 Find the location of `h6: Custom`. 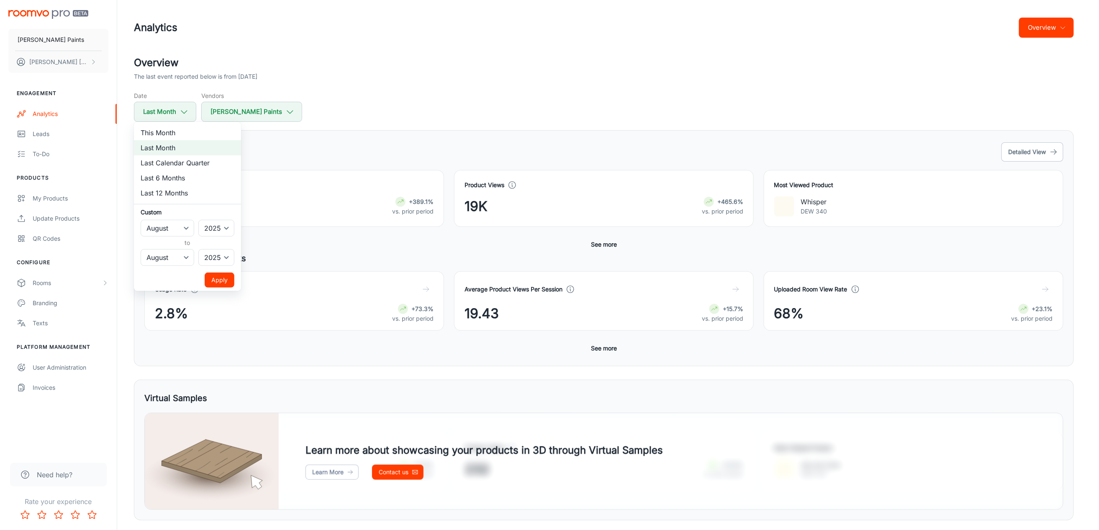

h6: Custom is located at coordinates (187, 212).